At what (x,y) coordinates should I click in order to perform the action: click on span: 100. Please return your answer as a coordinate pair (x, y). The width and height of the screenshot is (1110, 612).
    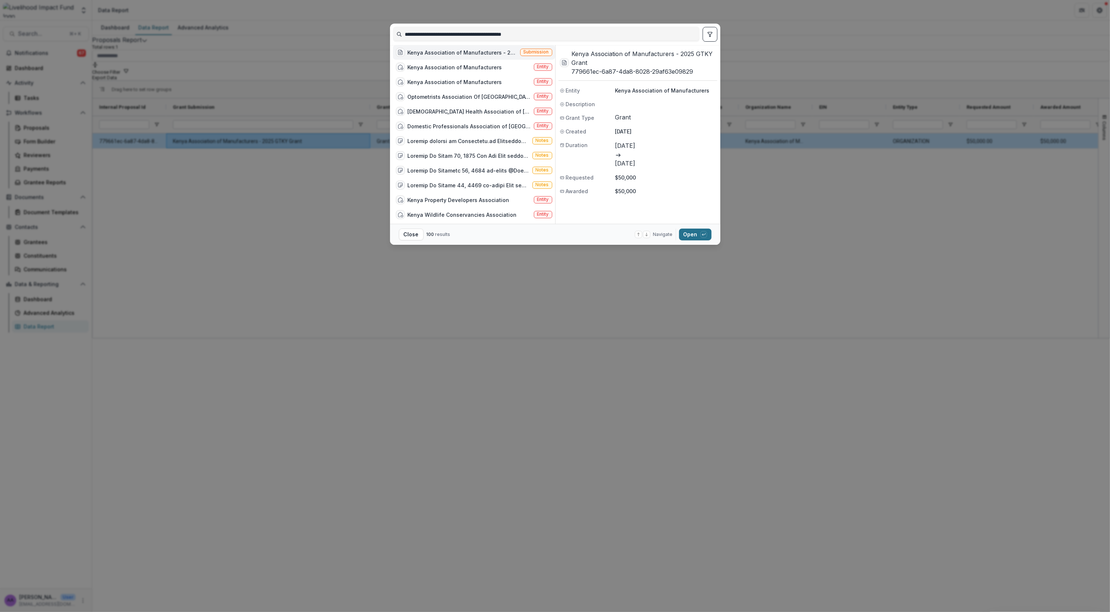
    Looking at the image, I should click on (430, 234).